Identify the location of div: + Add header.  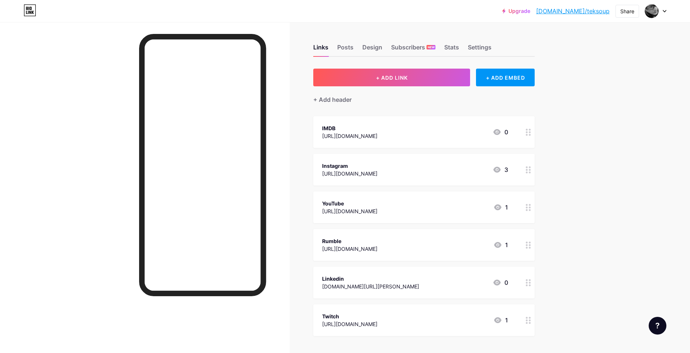
(332, 100).